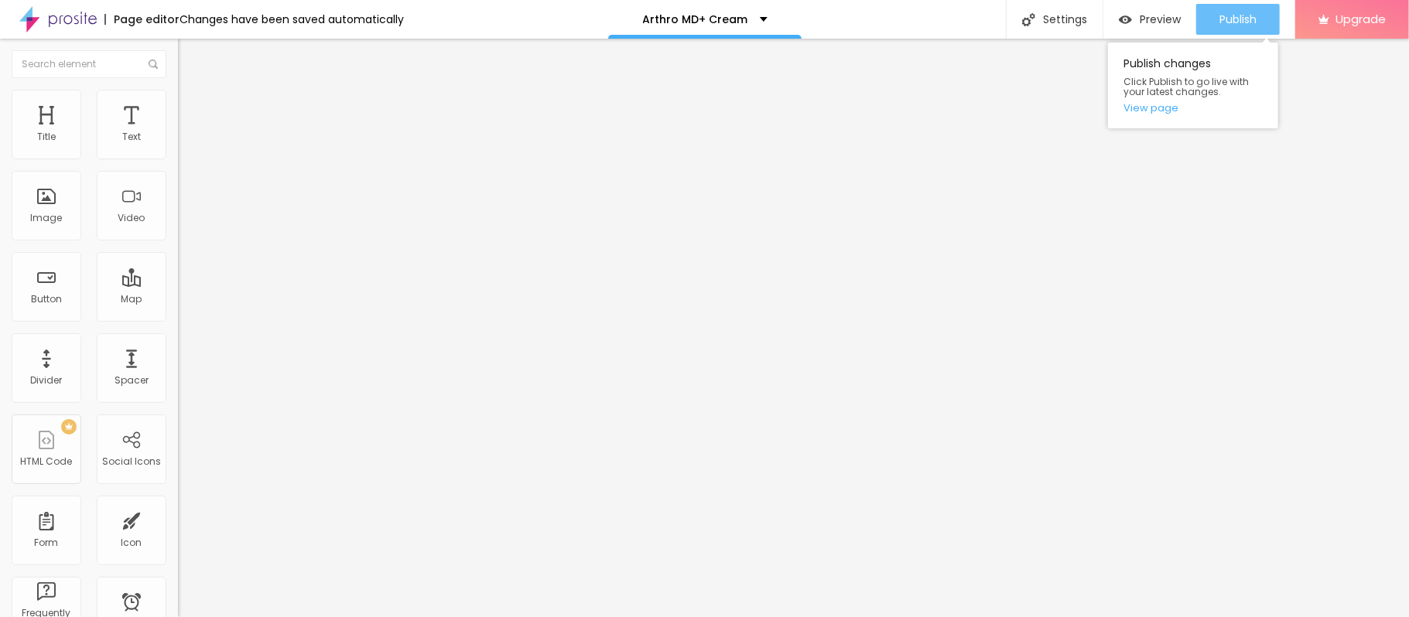 This screenshot has width=1409, height=617. I want to click on img: view-1.svg, so click(1125, 19).